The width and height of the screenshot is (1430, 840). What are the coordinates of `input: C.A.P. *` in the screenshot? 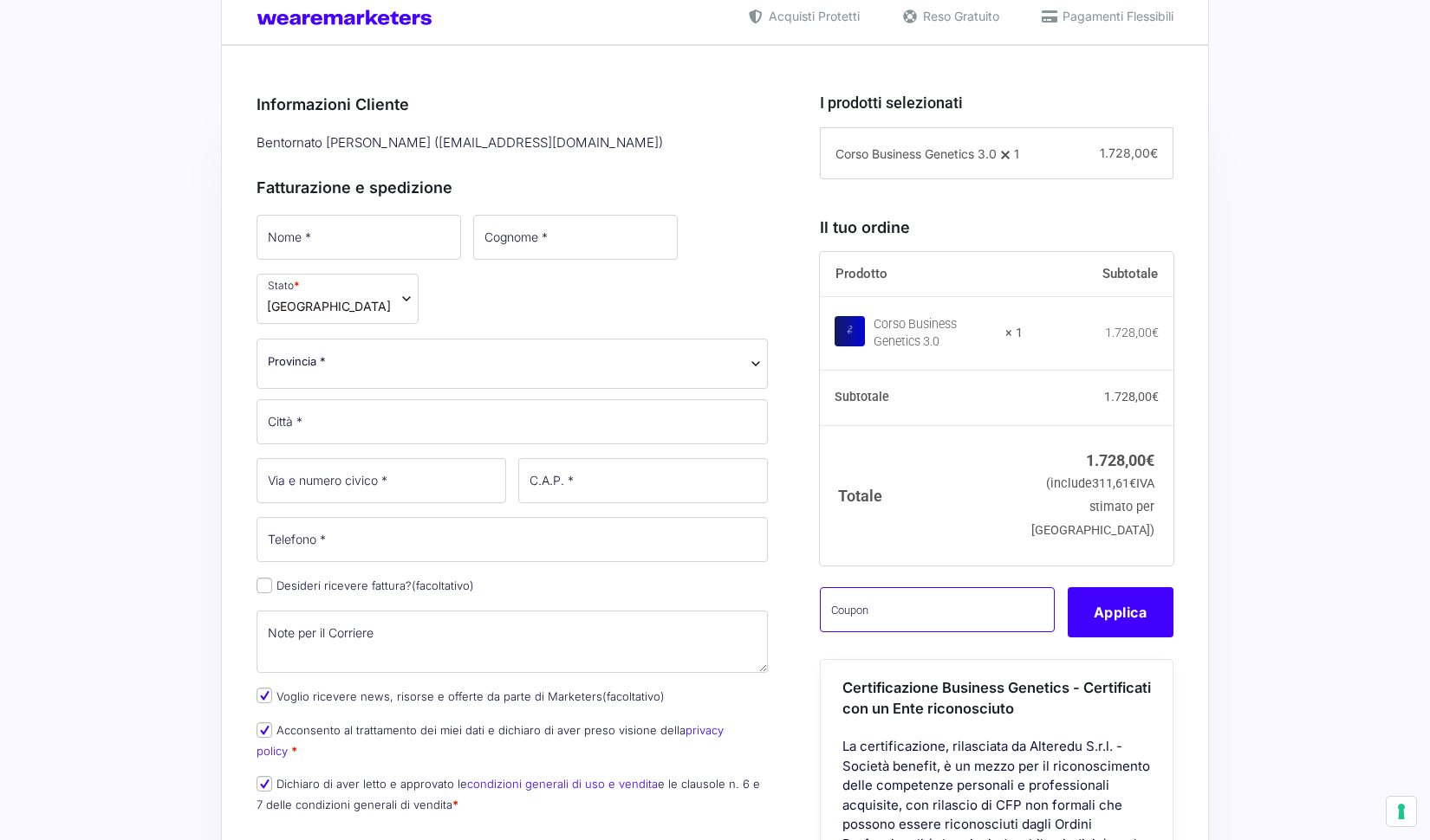 It's located at (643, 480).